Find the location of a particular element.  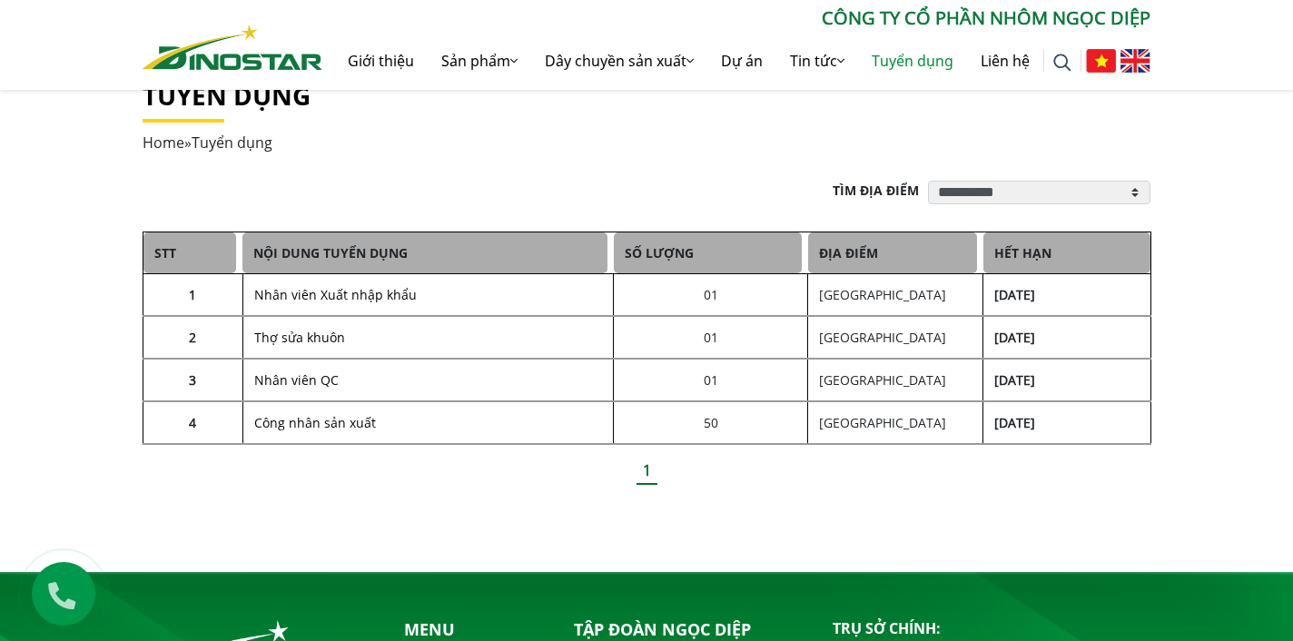

p: Tìm địa điểm is located at coordinates (880, 190).